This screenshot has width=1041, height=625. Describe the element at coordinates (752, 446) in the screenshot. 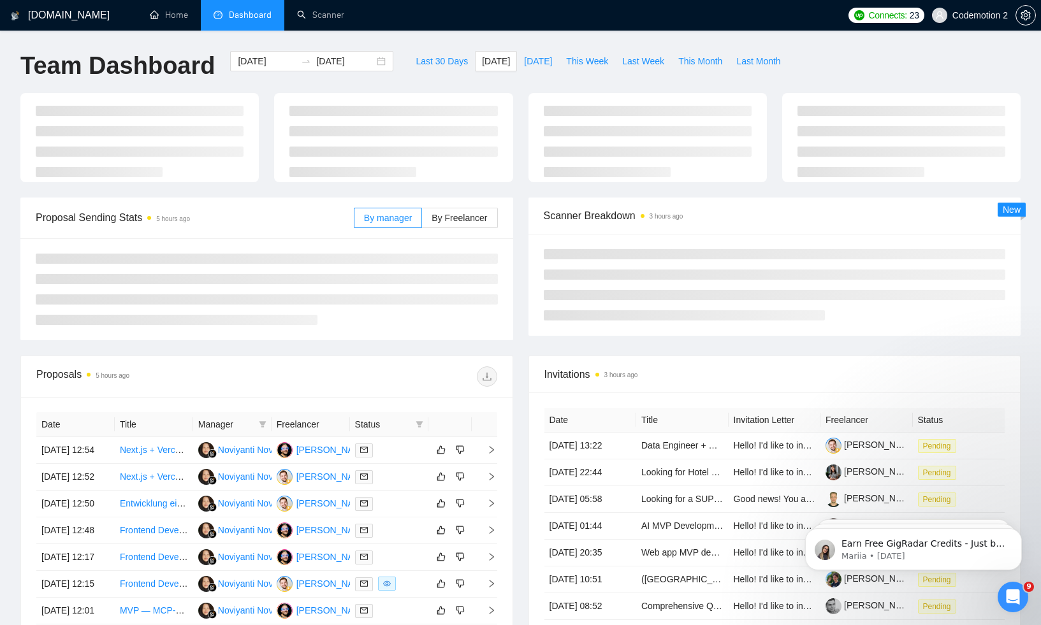

I see `a: Data Engineer + Data Scientist (Football Analytics Build)` at that location.